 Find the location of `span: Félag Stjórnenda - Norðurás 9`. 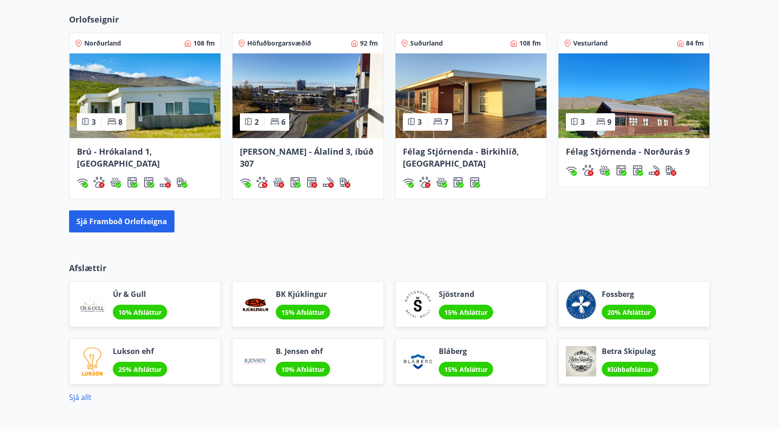

span: Félag Stjórnenda - Norðurás 9 is located at coordinates (628, 152).